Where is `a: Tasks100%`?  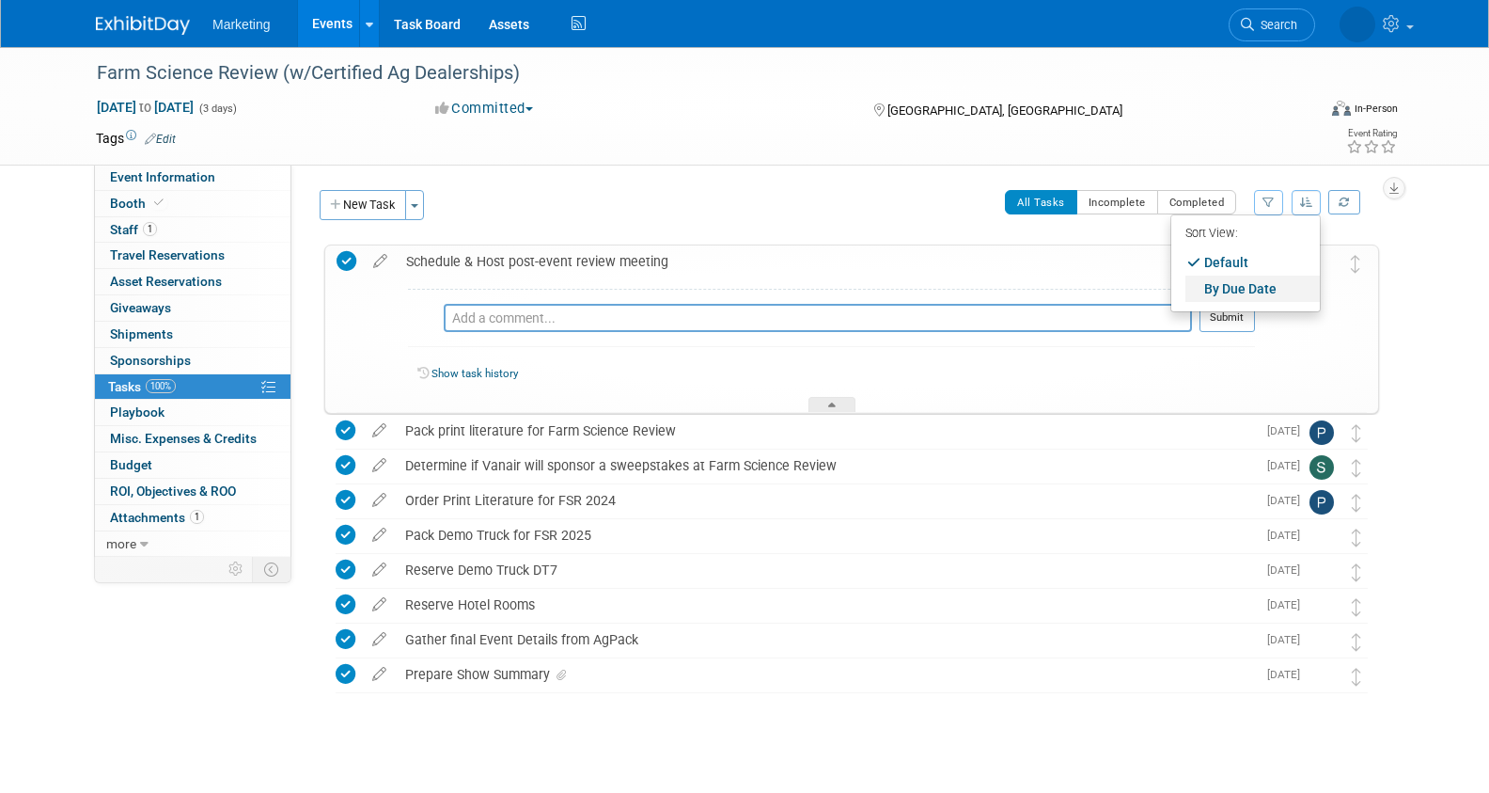 a: Tasks100% is located at coordinates (193, 386).